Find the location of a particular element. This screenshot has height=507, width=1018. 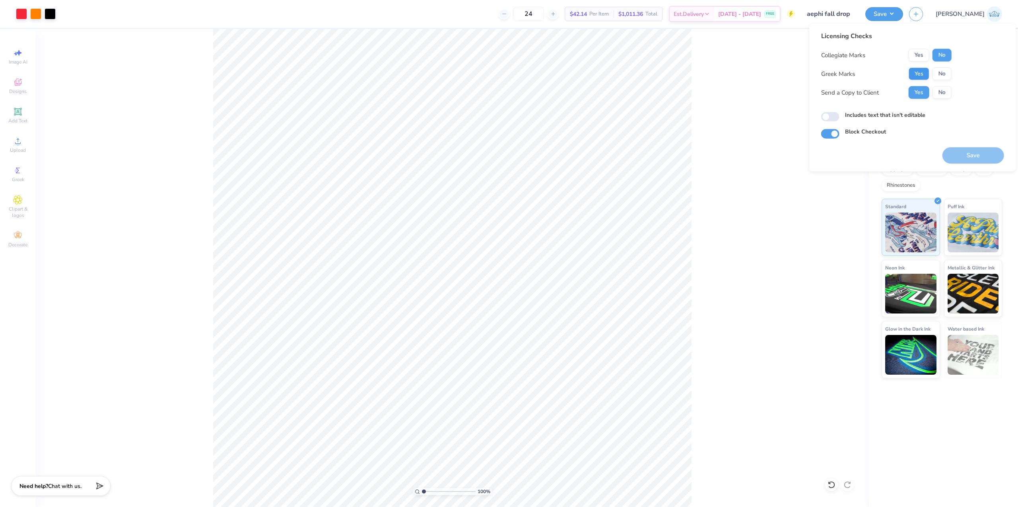

div: Rhinestones is located at coordinates (901, 186).